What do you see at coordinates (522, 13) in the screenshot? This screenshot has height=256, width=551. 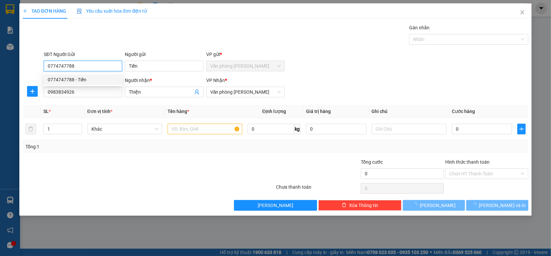 I see `button: Close` at bounding box center [522, 13].